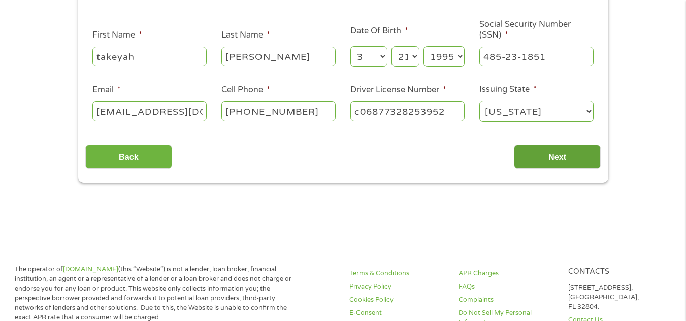 The image size is (686, 321). I want to click on a: Terms & Conditions, so click(397, 274).